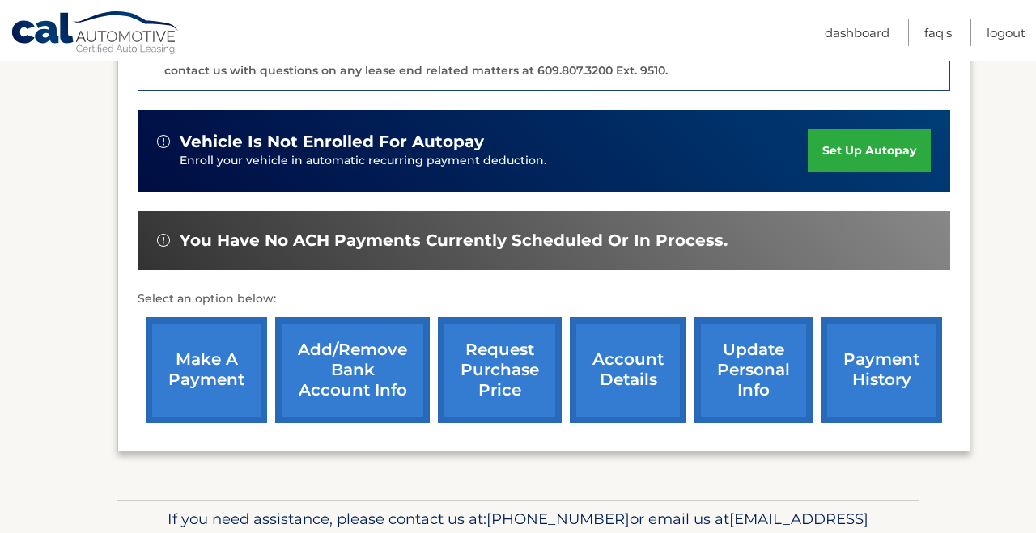 The height and width of the screenshot is (533, 1036). What do you see at coordinates (494, 161) in the screenshot?
I see `p: Enroll your vehicle in automatic recurring payment deduction.` at bounding box center [494, 161].